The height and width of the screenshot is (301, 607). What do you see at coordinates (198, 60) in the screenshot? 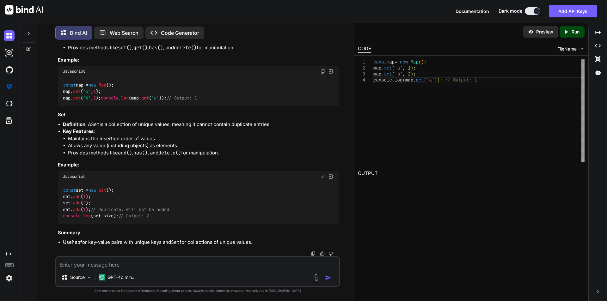
I see `h3: Example:` at bounding box center [198, 60].